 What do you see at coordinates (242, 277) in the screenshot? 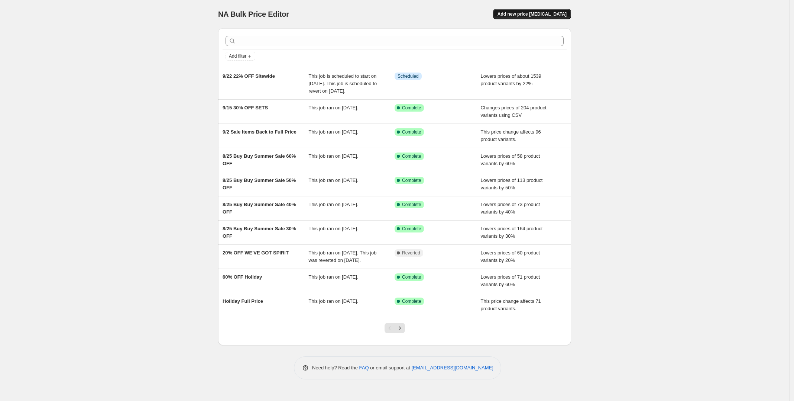
I see `span: 60% OFF Holiday` at bounding box center [242, 277].